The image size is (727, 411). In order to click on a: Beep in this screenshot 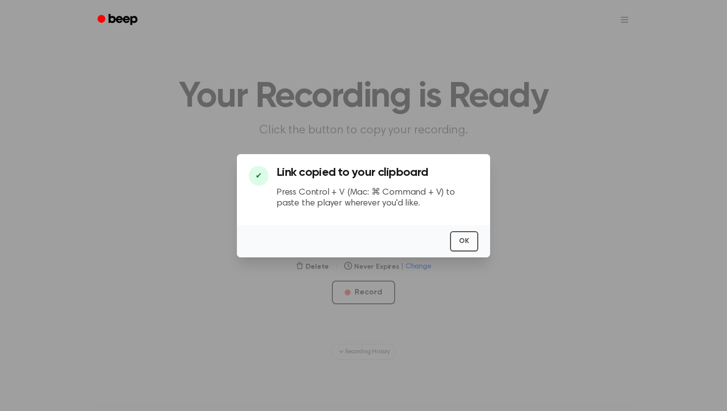, I will do `click(118, 20)`.